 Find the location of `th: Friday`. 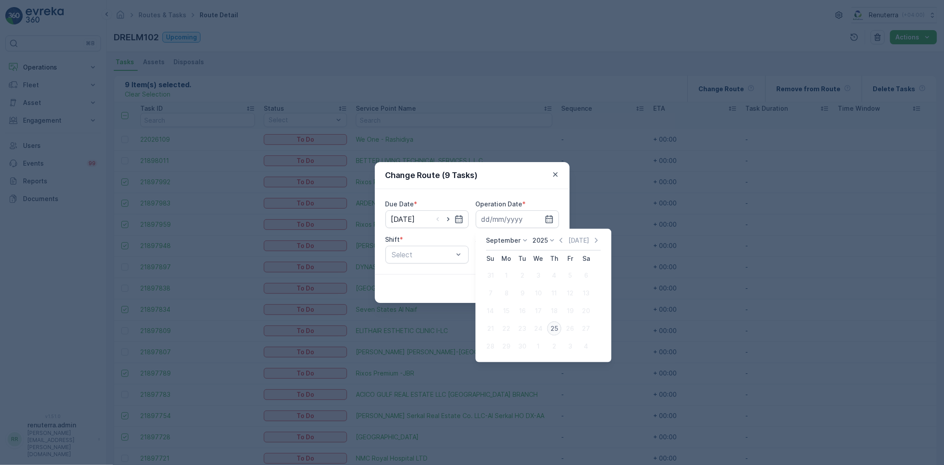

th: Friday is located at coordinates (570, 259).